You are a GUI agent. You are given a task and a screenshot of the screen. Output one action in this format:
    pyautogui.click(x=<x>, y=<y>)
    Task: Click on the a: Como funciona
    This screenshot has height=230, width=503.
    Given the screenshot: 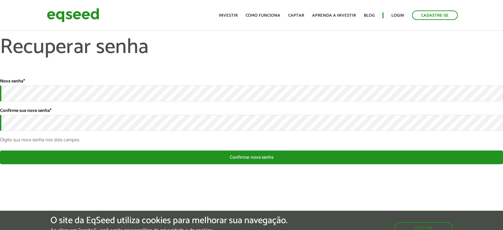 What is the action you would take?
    pyautogui.click(x=263, y=15)
    